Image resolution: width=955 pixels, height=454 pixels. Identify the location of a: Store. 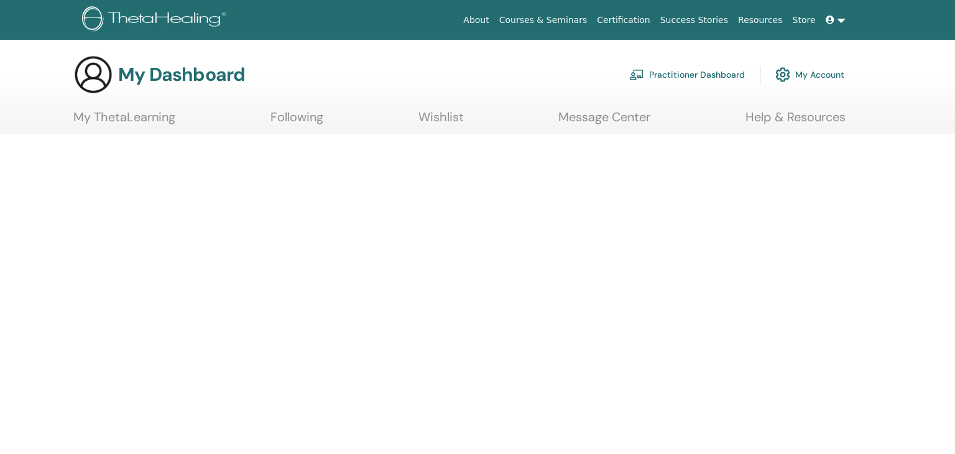
(804, 20).